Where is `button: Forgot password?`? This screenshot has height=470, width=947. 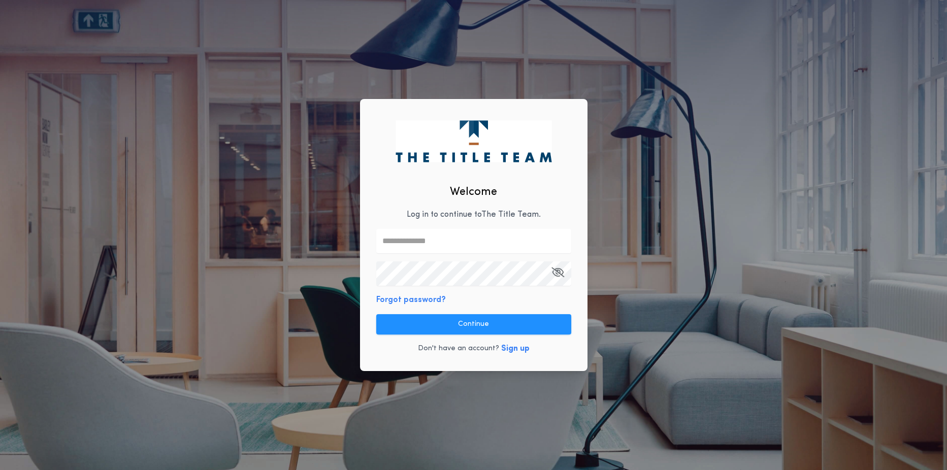 button: Forgot password? is located at coordinates (411, 300).